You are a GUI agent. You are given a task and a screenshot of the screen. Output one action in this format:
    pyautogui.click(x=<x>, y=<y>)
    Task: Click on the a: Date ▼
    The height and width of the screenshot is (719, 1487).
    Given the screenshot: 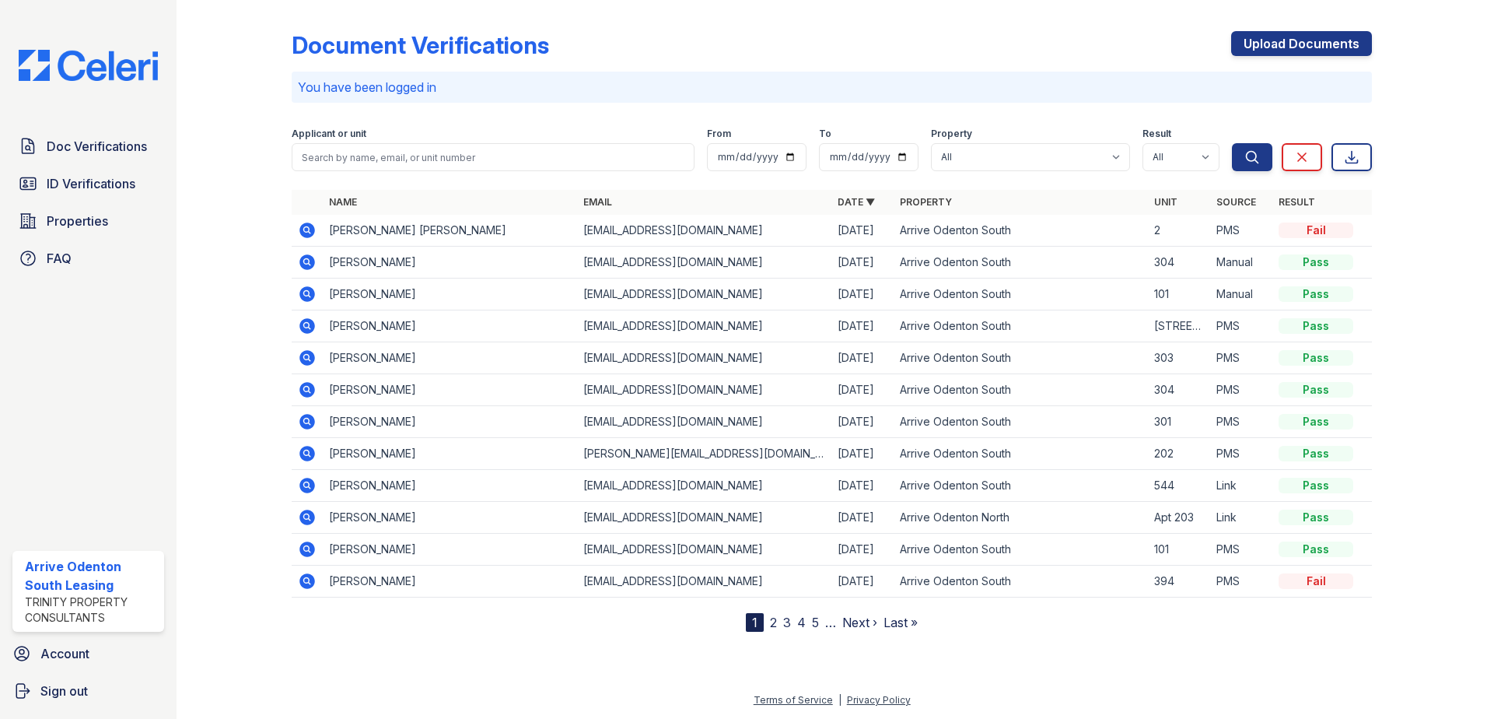 What is the action you would take?
    pyautogui.click(x=856, y=201)
    